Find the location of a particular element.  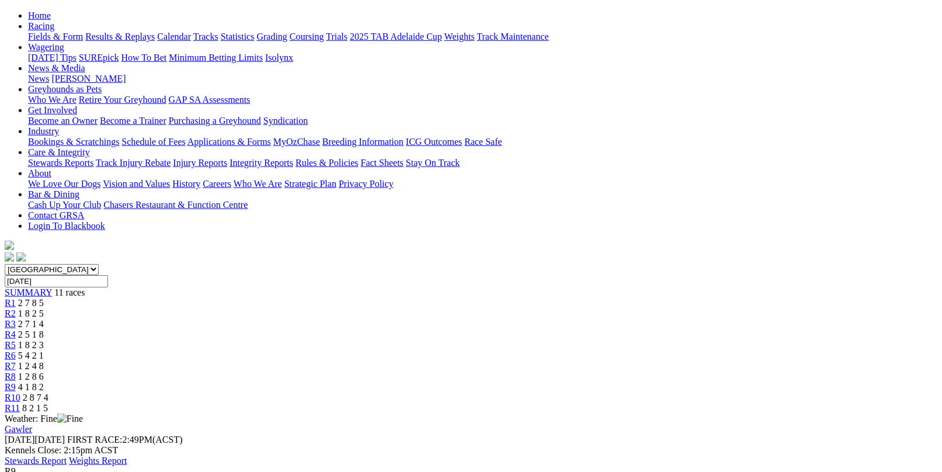

span: R5 is located at coordinates (10, 345).